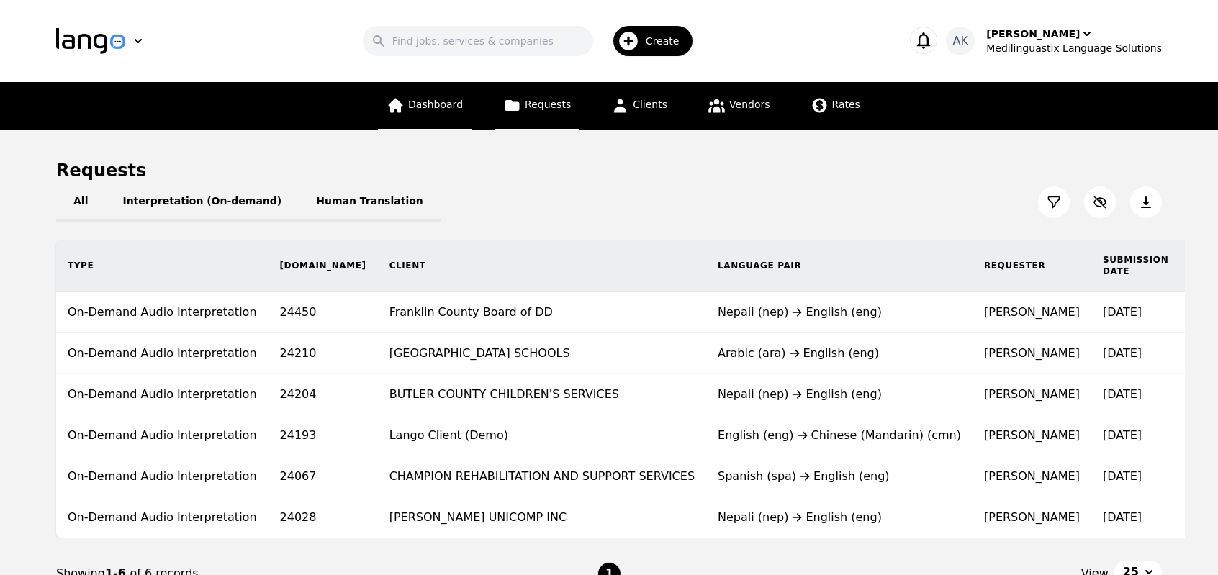 The width and height of the screenshot is (1218, 575). I want to click on th: Type, so click(162, 266).